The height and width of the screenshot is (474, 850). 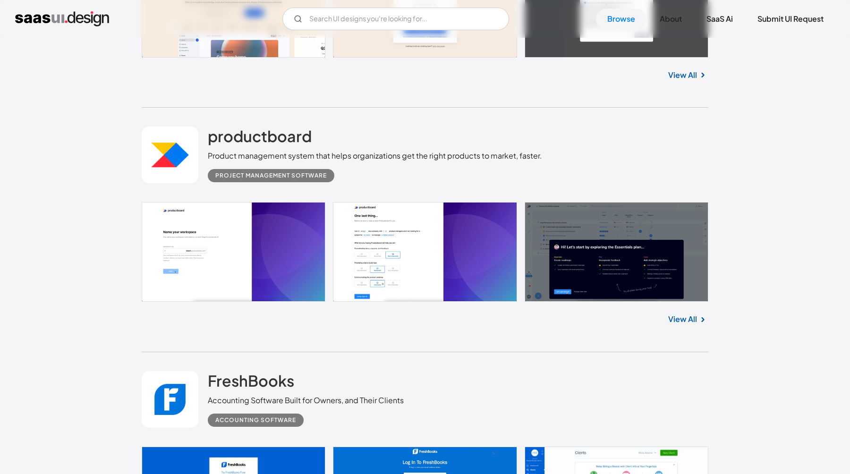 What do you see at coordinates (305, 400) in the screenshot?
I see `div: Accounting Software Built for Owners, and Their Clients` at bounding box center [305, 400].